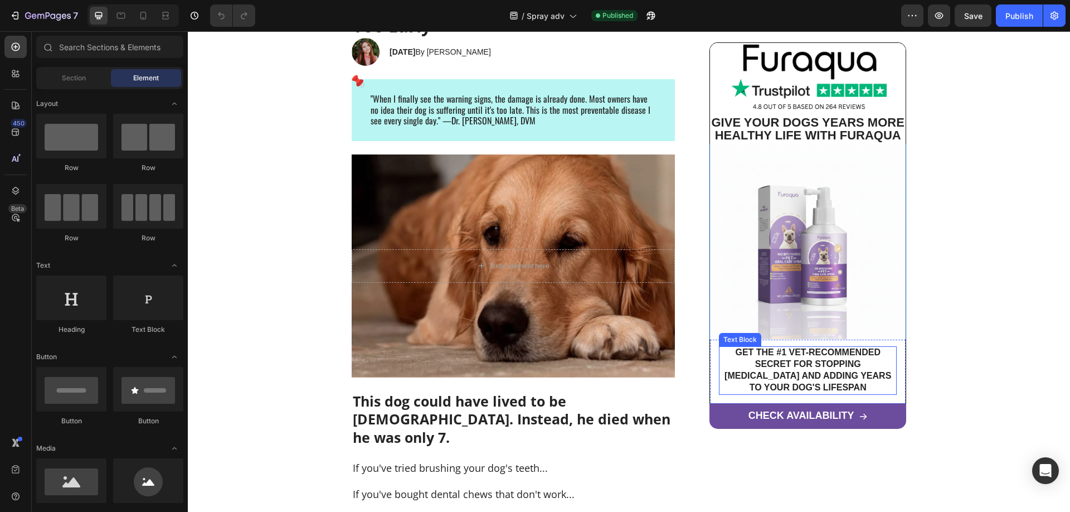 The height and width of the screenshot is (512, 1070). I want to click on span: Button, so click(46, 357).